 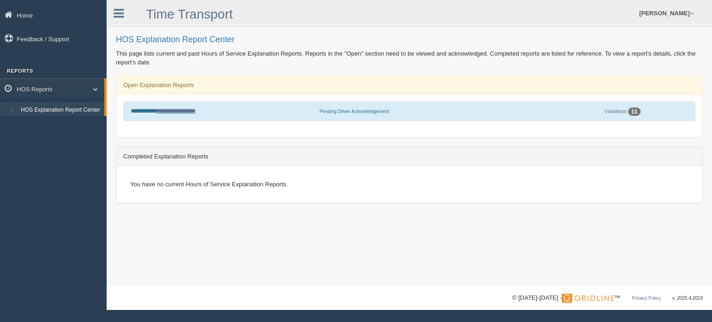 What do you see at coordinates (60, 110) in the screenshot?
I see `a: HOS Explanation Report Center` at bounding box center [60, 110].